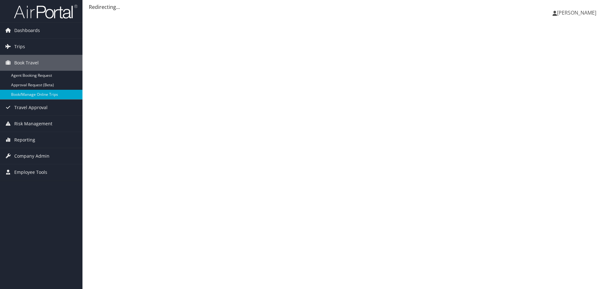 This screenshot has width=609, height=289. I want to click on span: Travel Approval, so click(31, 108).